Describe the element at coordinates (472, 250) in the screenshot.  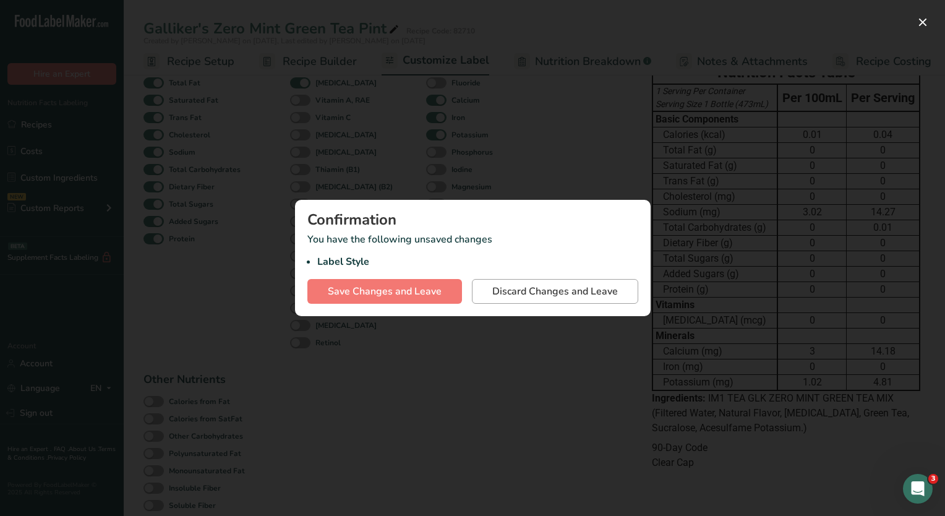
I see `p: You have the following unsaved changes` at that location.